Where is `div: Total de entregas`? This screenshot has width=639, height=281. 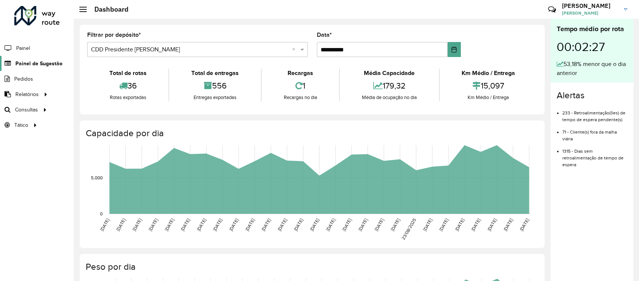 div: Total de entregas is located at coordinates (214, 73).